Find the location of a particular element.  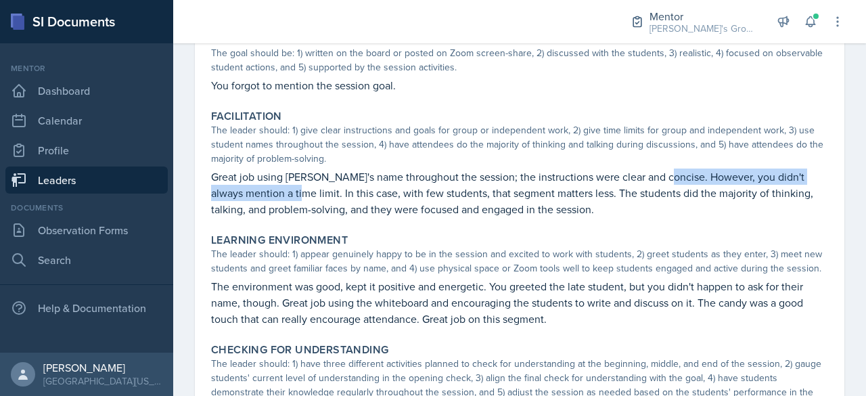

div: The leader should: 1) give clear instructions and goals for group or independent work, 2) give ti... is located at coordinates (520, 144).